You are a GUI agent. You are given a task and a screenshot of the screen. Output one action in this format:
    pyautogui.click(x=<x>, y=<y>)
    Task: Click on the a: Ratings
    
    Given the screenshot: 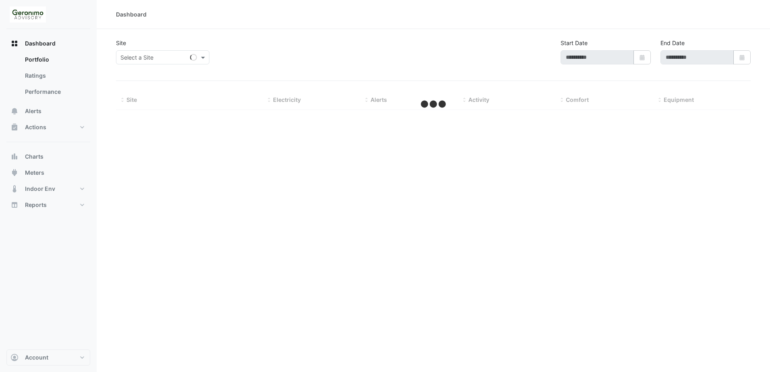 What is the action you would take?
    pyautogui.click(x=54, y=76)
    